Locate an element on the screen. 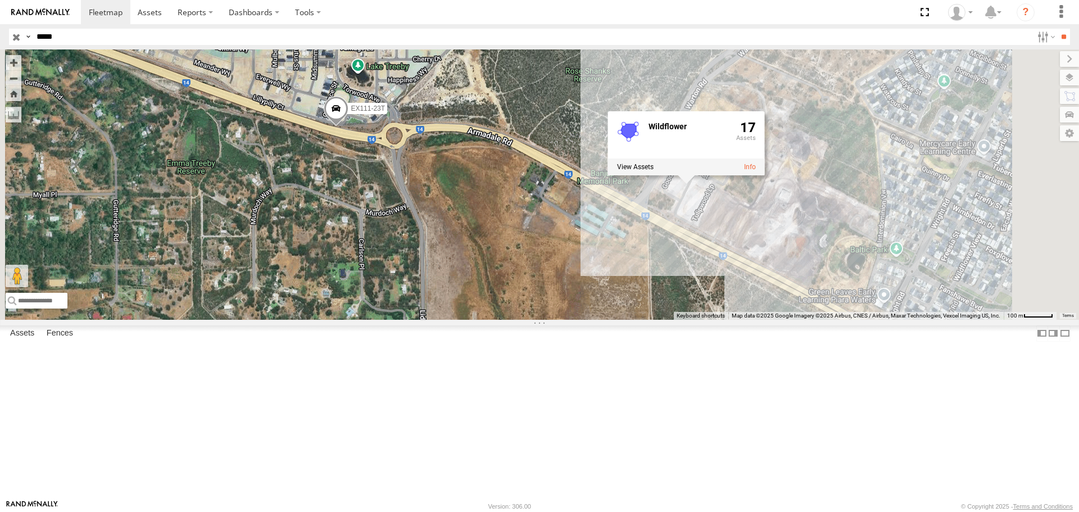 This screenshot has width=1079, height=512. button: Zoom Home is located at coordinates (13, 93).